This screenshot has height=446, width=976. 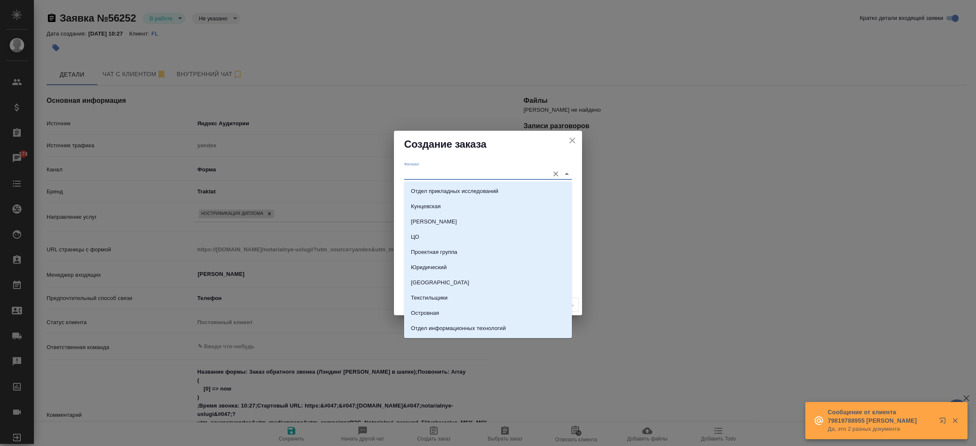 What do you see at coordinates (429, 298) in the screenshot?
I see `p: Текстильщики` at bounding box center [429, 298].